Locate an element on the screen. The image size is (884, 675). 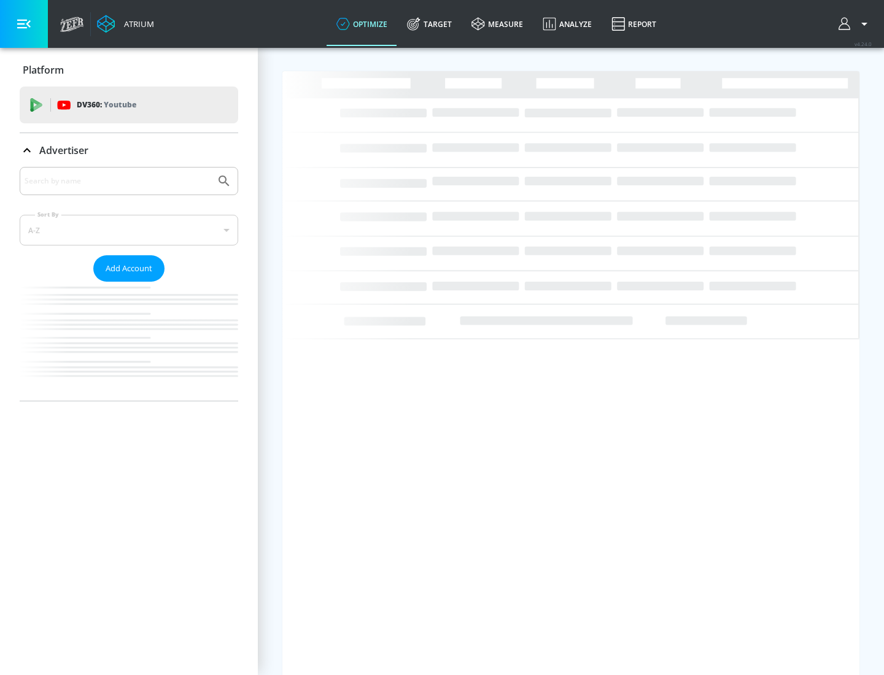
p: DV360: is located at coordinates (106, 105).